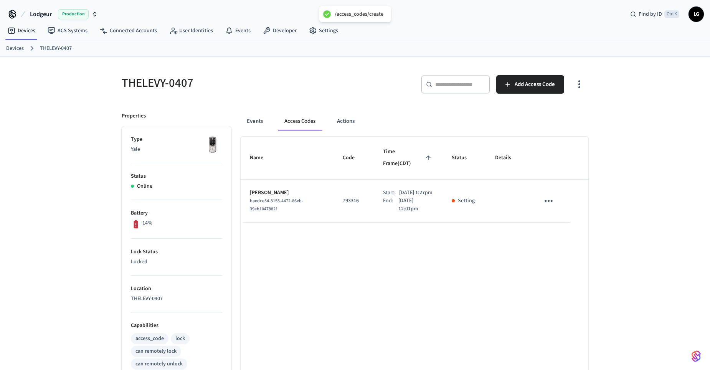  Describe the element at coordinates (467, 201) in the screenshot. I see `p: Setting` at that location.